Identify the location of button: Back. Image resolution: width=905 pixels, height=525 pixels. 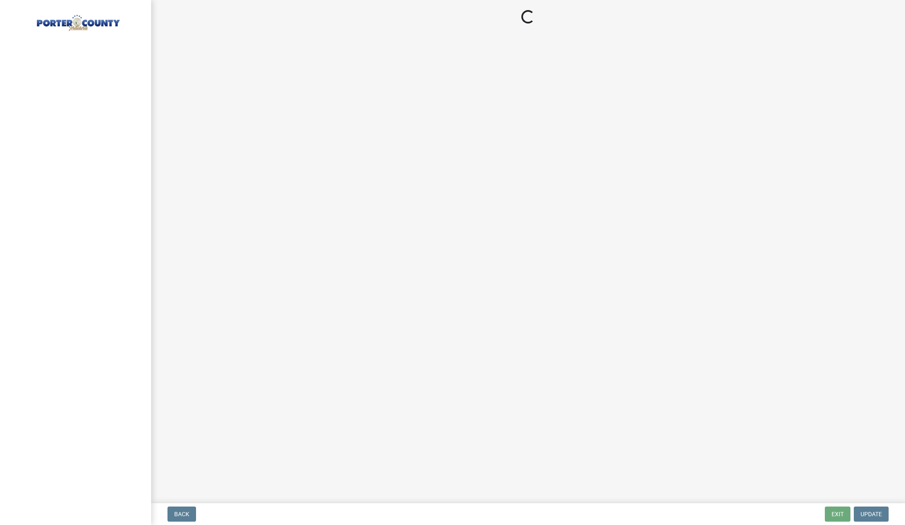
(182, 515).